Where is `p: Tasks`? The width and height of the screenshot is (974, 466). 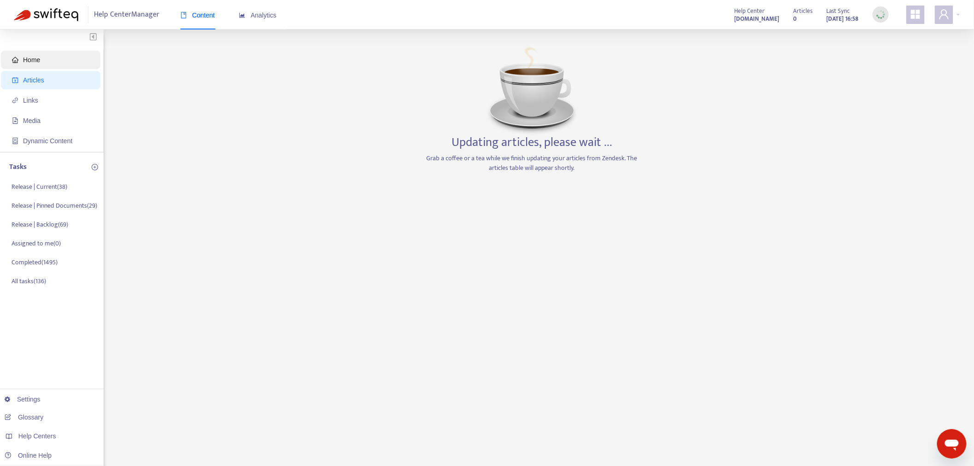 p: Tasks is located at coordinates (18, 167).